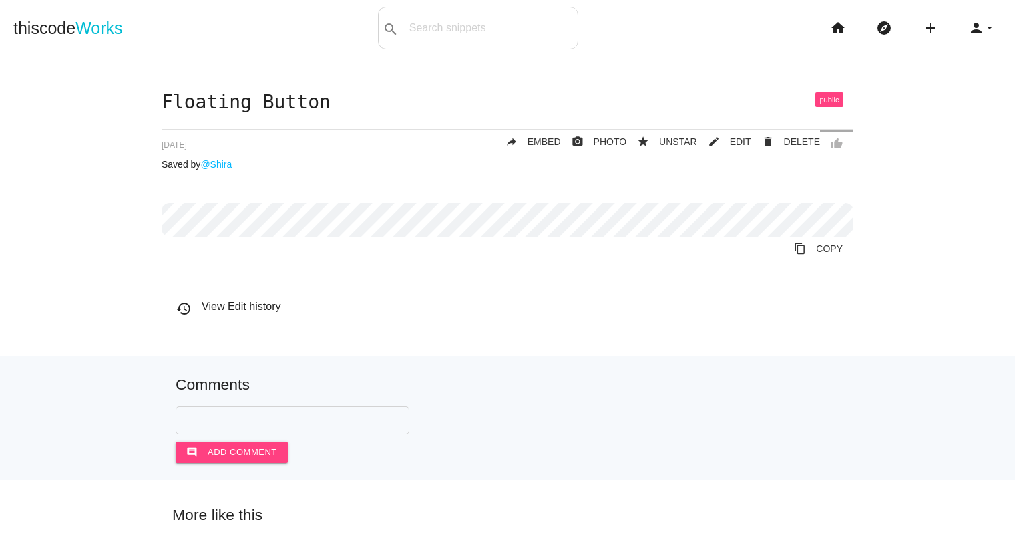 The image size is (1015, 560). I want to click on i: comment, so click(192, 452).